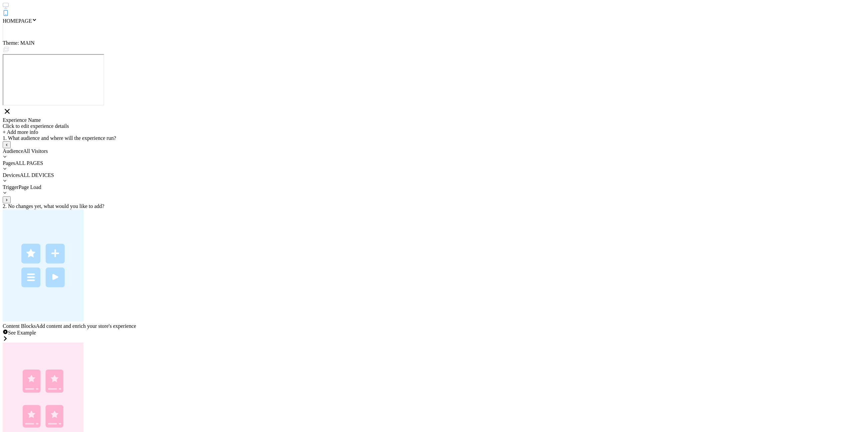  What do you see at coordinates (17, 21) in the screenshot?
I see `span: HOMEPAGE` at bounding box center [17, 21].